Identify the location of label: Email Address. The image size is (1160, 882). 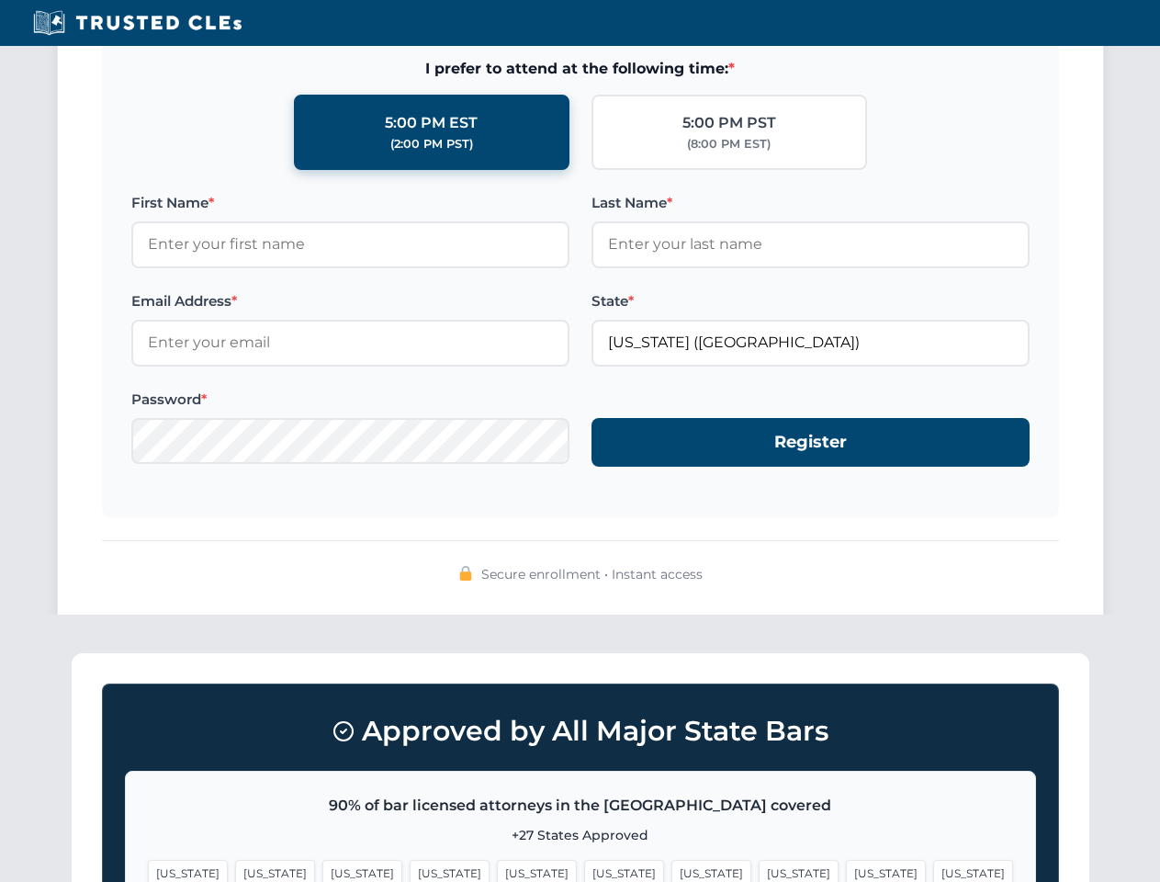
(350, 301).